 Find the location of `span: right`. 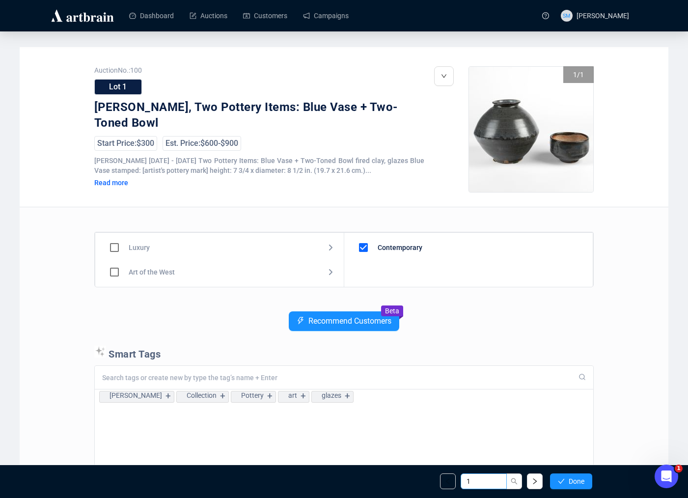

span: right is located at coordinates (535, 481).